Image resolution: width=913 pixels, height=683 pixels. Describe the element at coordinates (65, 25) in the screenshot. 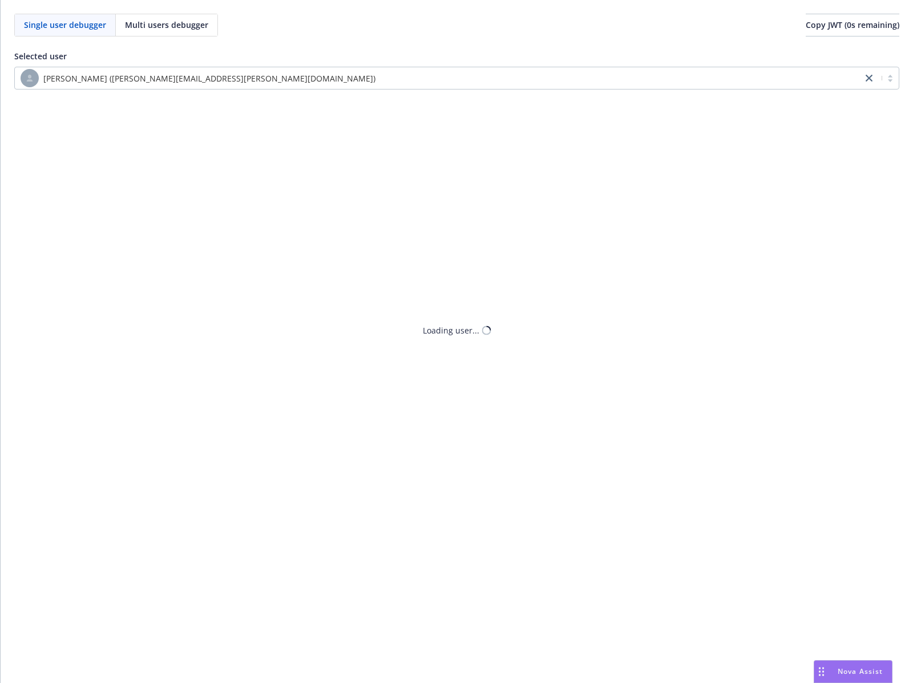

I see `span: Single user debugger` at that location.